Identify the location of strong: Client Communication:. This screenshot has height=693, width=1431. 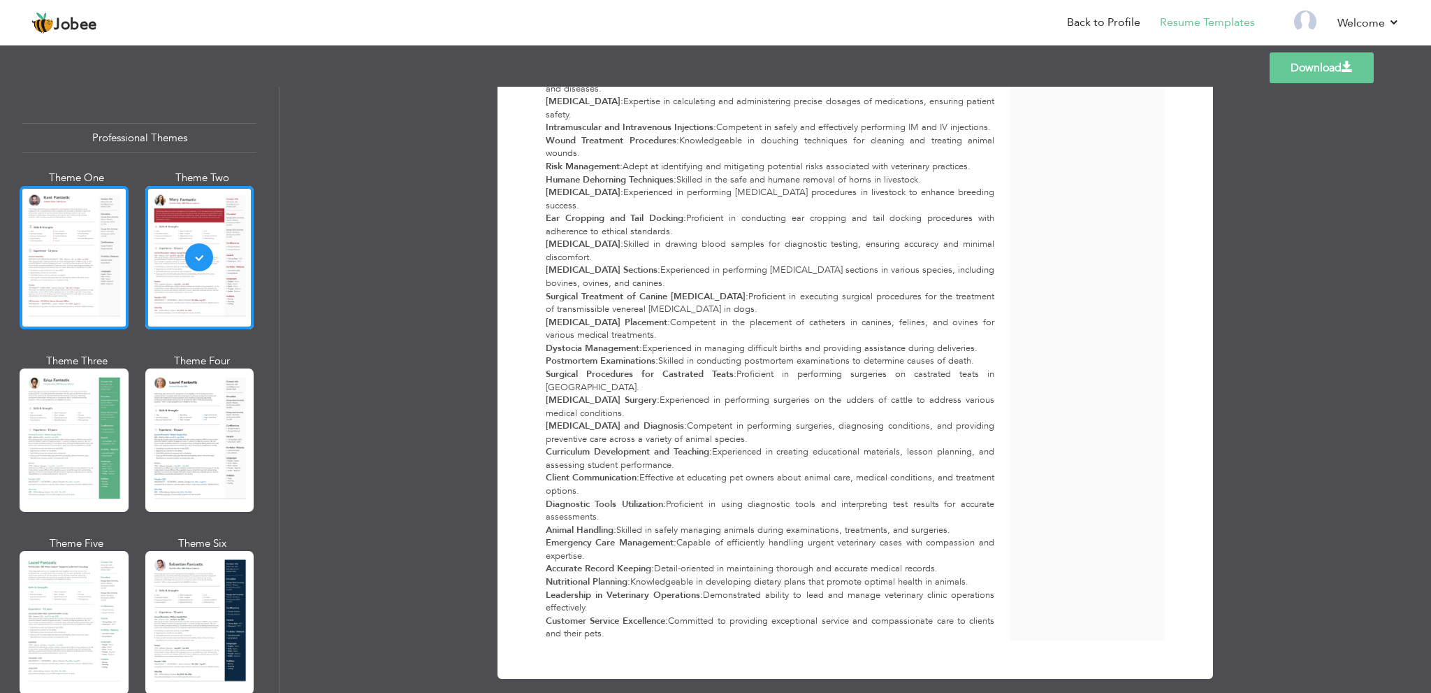
(593, 477).